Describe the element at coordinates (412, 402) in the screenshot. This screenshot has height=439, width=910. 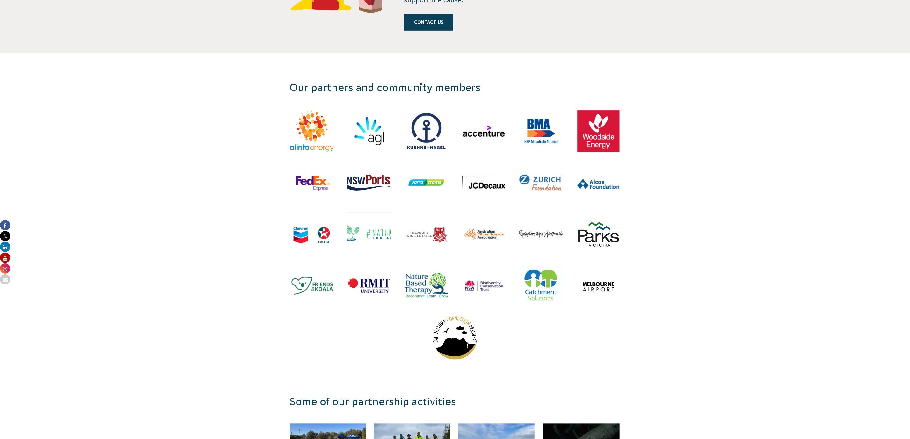
I see `h3: Some of our partnership activities` at that location.